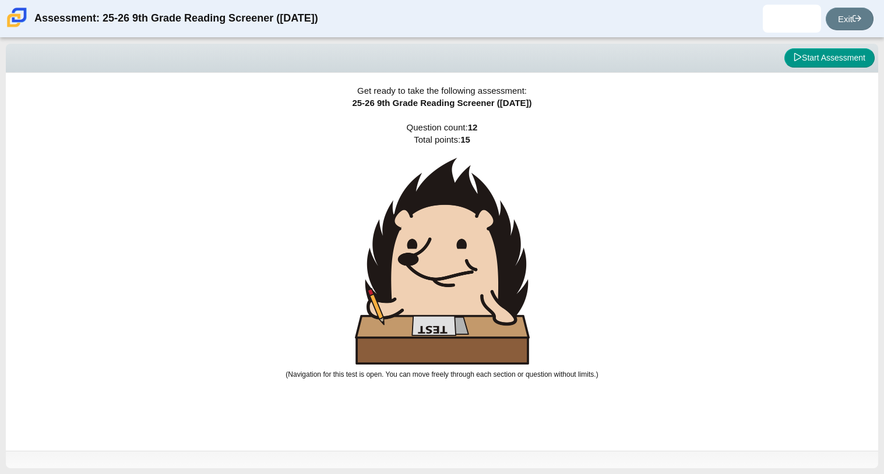  Describe the element at coordinates (17, 17) in the screenshot. I see `img: Carmen School of Science & Technology` at that location.